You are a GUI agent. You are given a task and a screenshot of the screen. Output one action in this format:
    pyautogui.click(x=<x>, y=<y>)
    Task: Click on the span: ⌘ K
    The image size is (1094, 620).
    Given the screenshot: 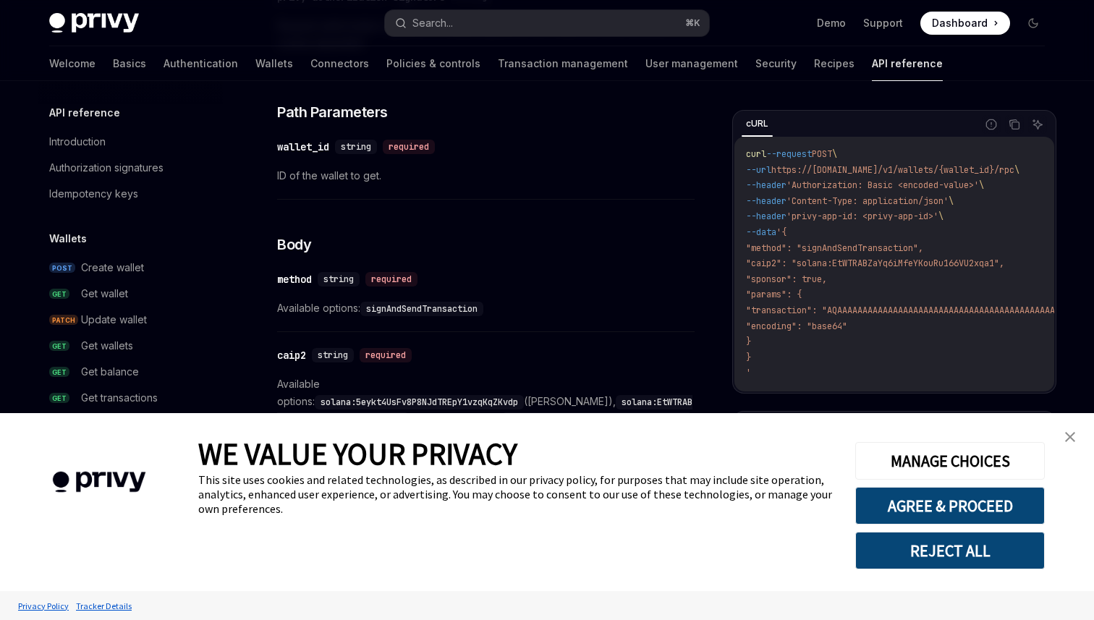 What is the action you would take?
    pyautogui.click(x=692, y=23)
    